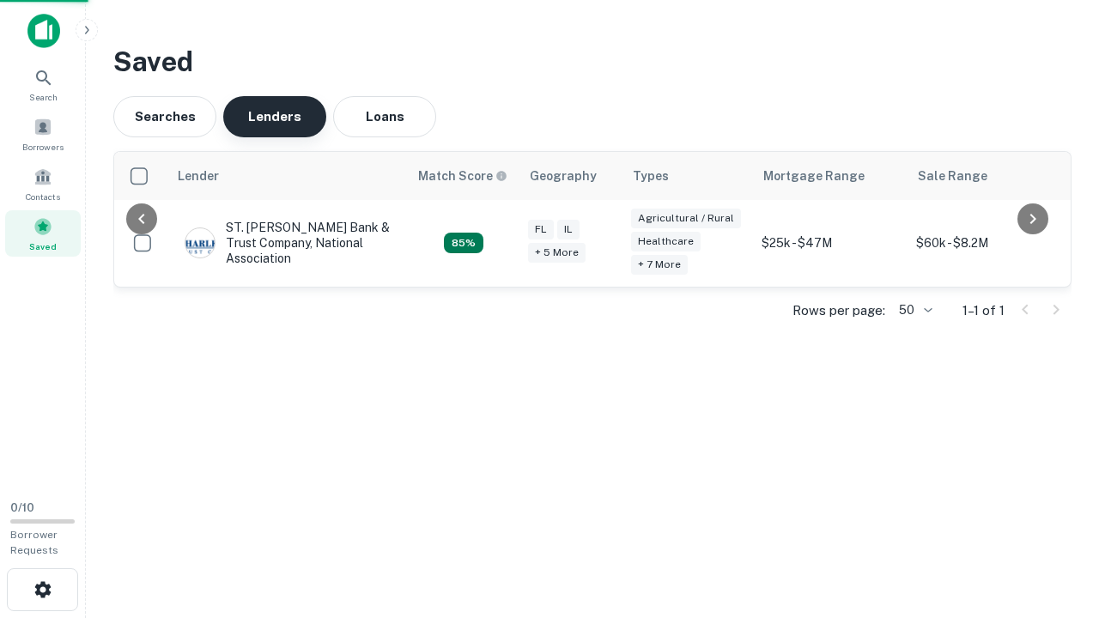 This screenshot has height=618, width=1099. What do you see at coordinates (985, 243) in the screenshot?
I see `td: $60k - $8.2M` at bounding box center [985, 243].